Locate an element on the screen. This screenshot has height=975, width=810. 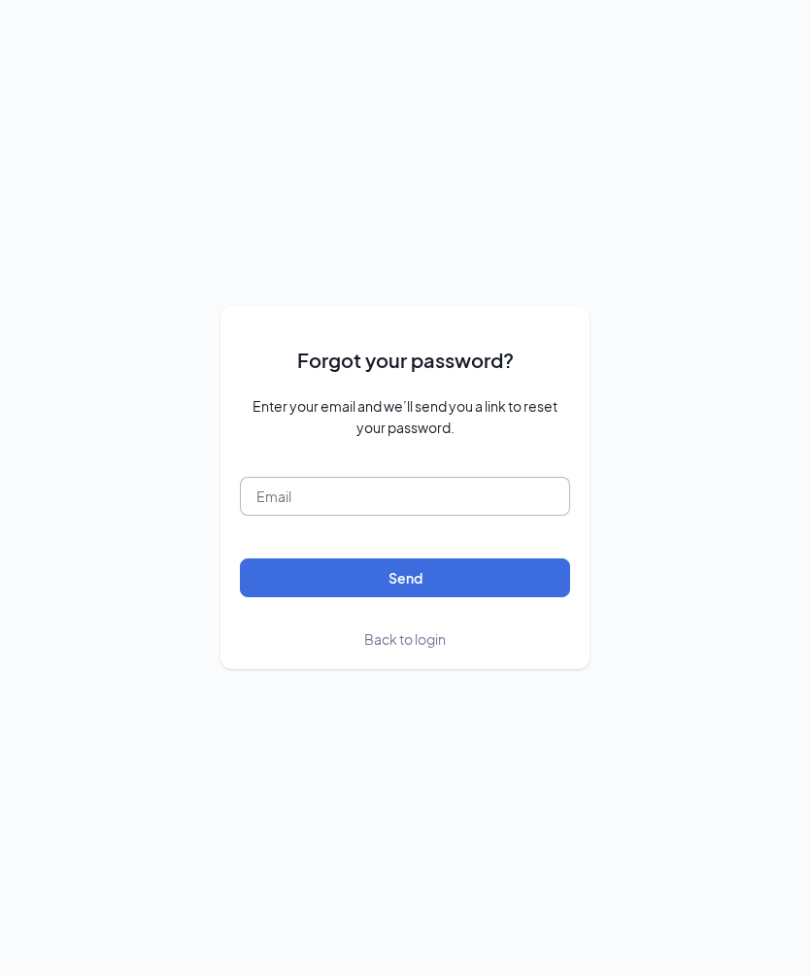
span: Back to login is located at coordinates (405, 639).